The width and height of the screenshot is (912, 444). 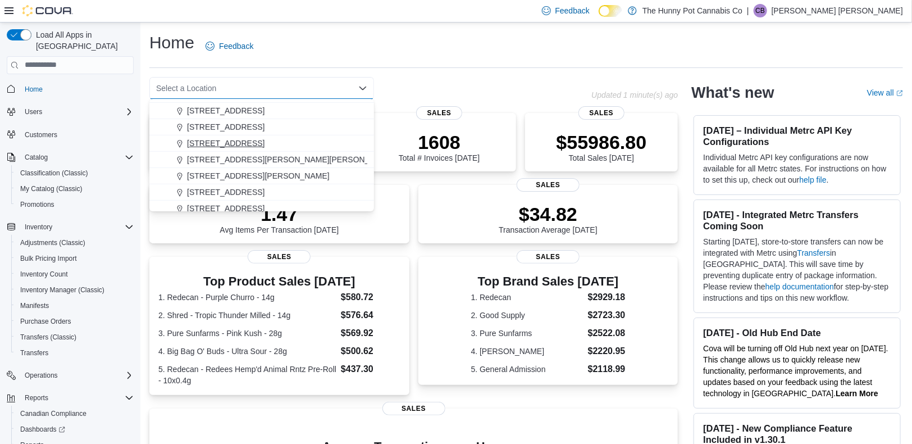 What do you see at coordinates (75, 173) in the screenshot?
I see `span: Classification (Classic)` at bounding box center [75, 173].